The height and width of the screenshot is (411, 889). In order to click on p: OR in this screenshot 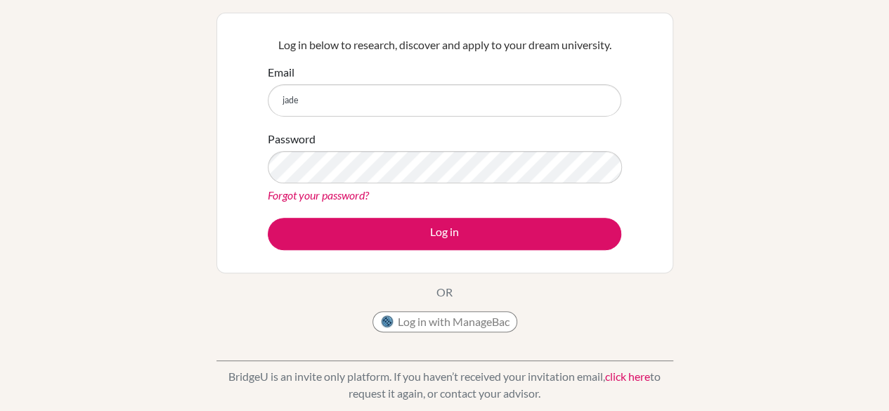, I will do `click(444, 292)`.